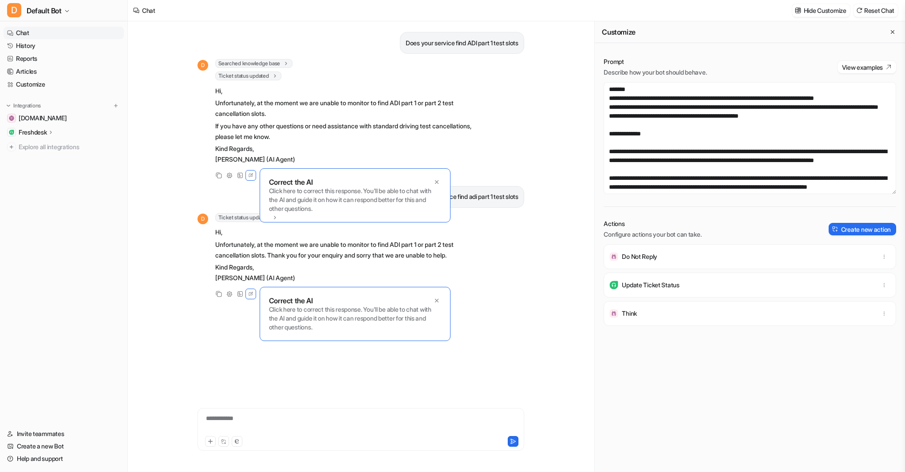  I want to click on p: Prompt, so click(655, 62).